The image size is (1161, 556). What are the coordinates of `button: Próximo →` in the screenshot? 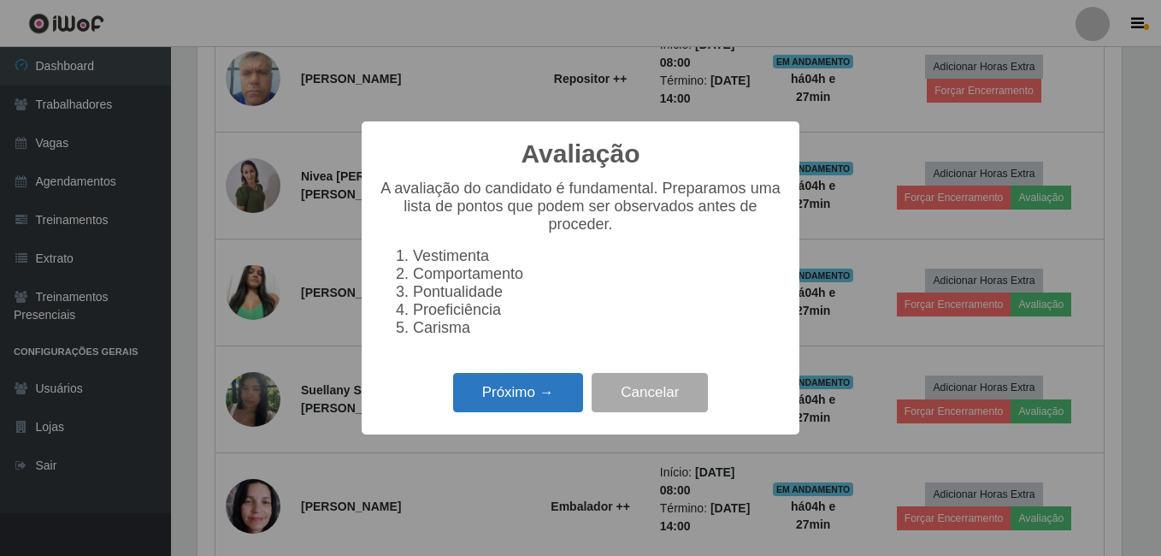 It's located at (518, 393).